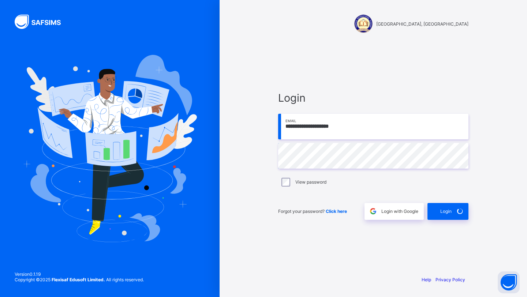  Describe the element at coordinates (450, 279) in the screenshot. I see `a: Privacy Policy` at that location.